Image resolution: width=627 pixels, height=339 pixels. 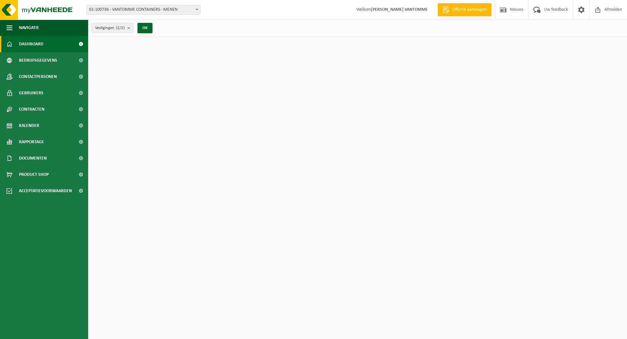 I want to click on span: Offerte aanvragen, so click(x=469, y=10).